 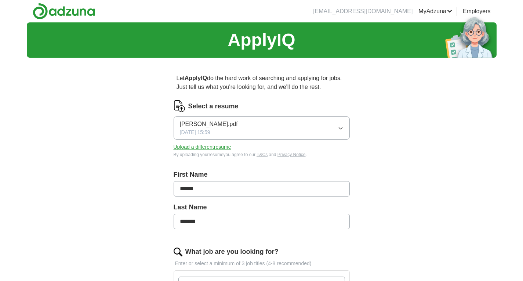 What do you see at coordinates (202, 147) in the screenshot?
I see `button: Upload a differentresume` at bounding box center [202, 147].